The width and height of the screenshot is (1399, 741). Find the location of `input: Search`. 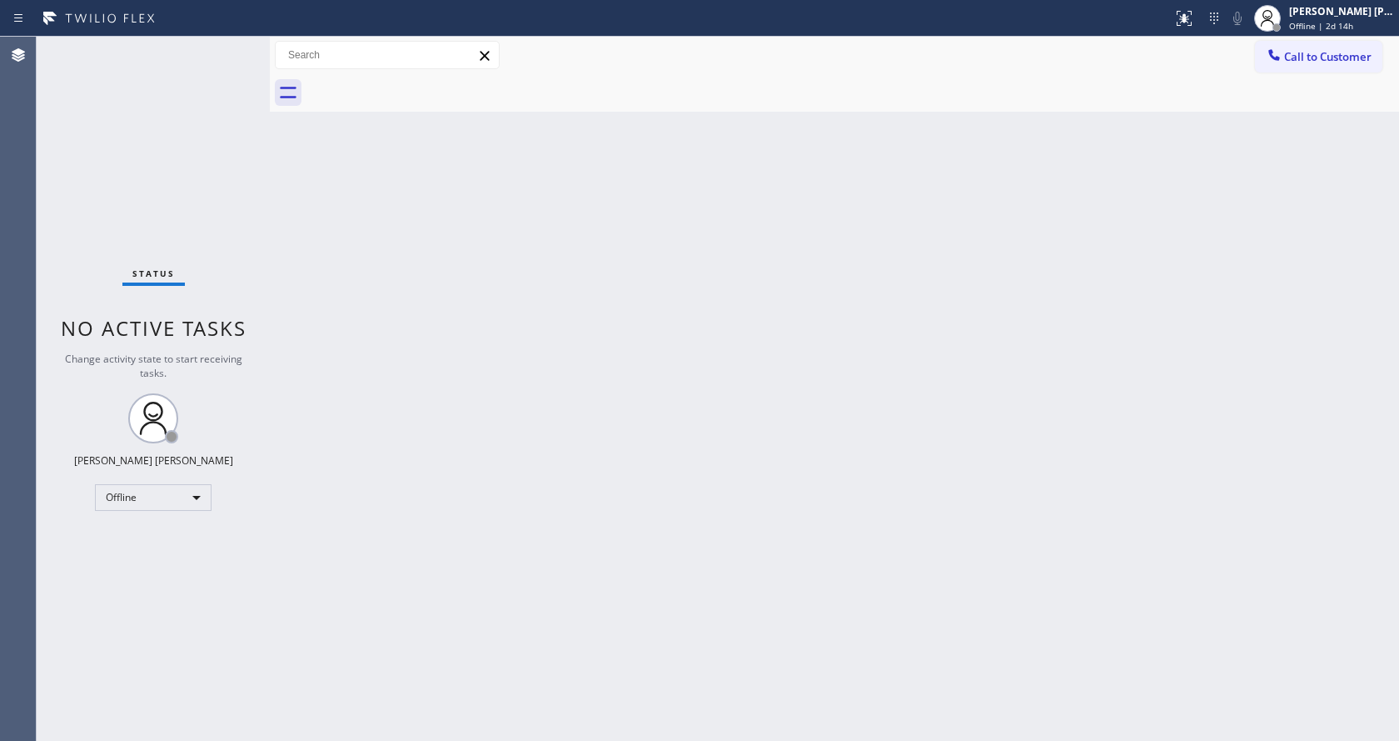

input: Search is located at coordinates (387, 55).